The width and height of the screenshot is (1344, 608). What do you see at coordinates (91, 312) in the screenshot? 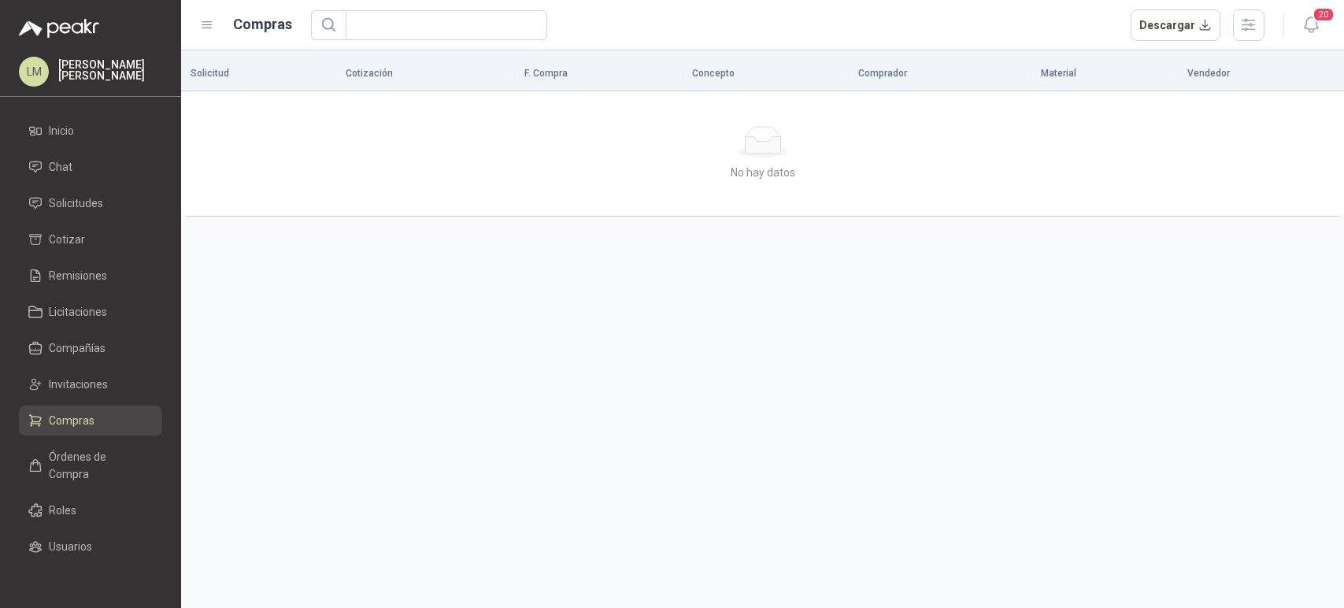
I see `a: Licitaciones` at bounding box center [91, 312].